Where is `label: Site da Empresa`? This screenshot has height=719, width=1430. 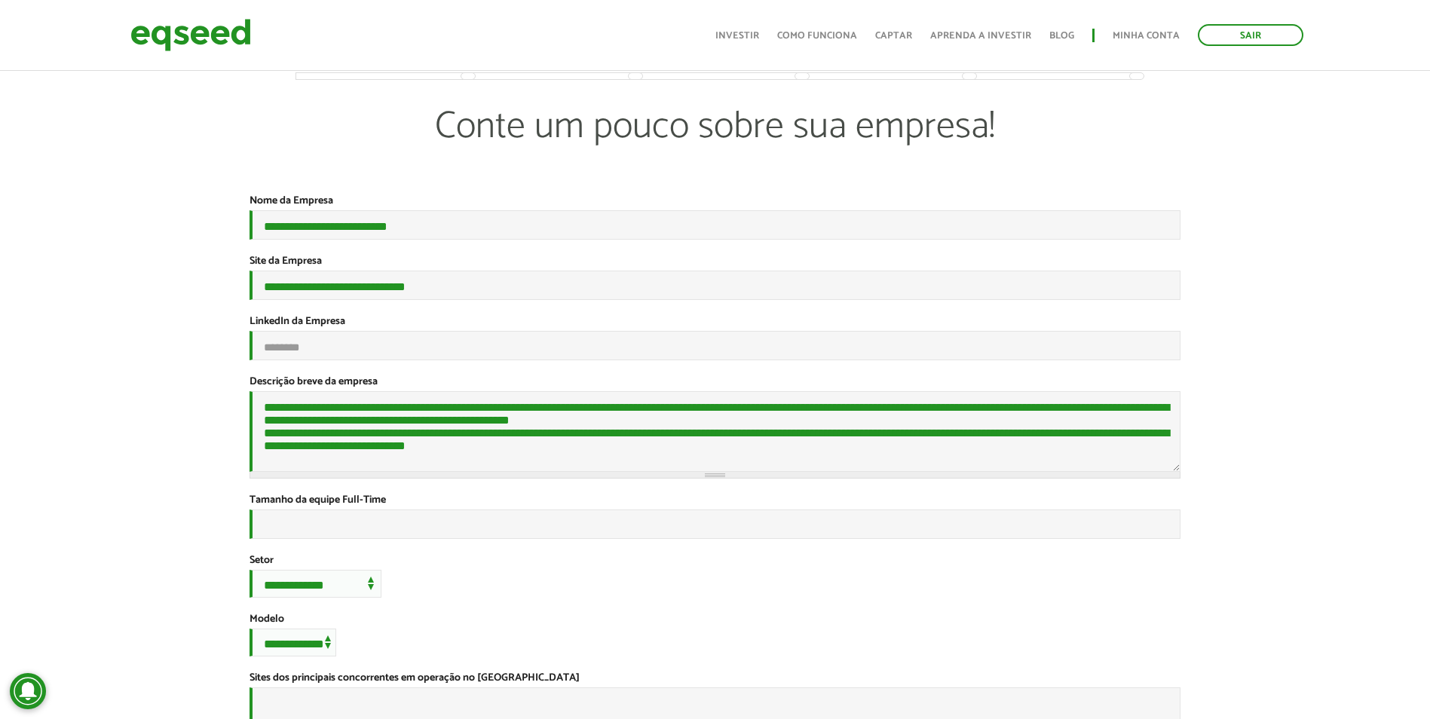 label: Site da Empresa is located at coordinates (286, 262).